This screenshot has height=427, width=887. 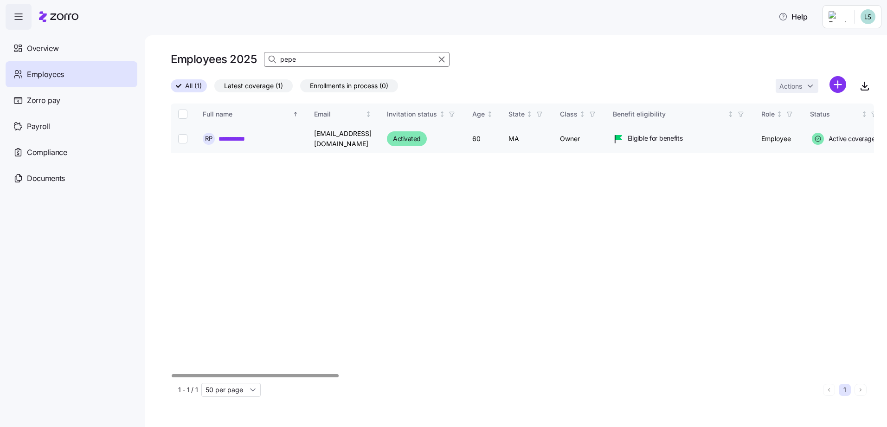 What do you see at coordinates (71, 126) in the screenshot?
I see `a: Payroll` at bounding box center [71, 126].